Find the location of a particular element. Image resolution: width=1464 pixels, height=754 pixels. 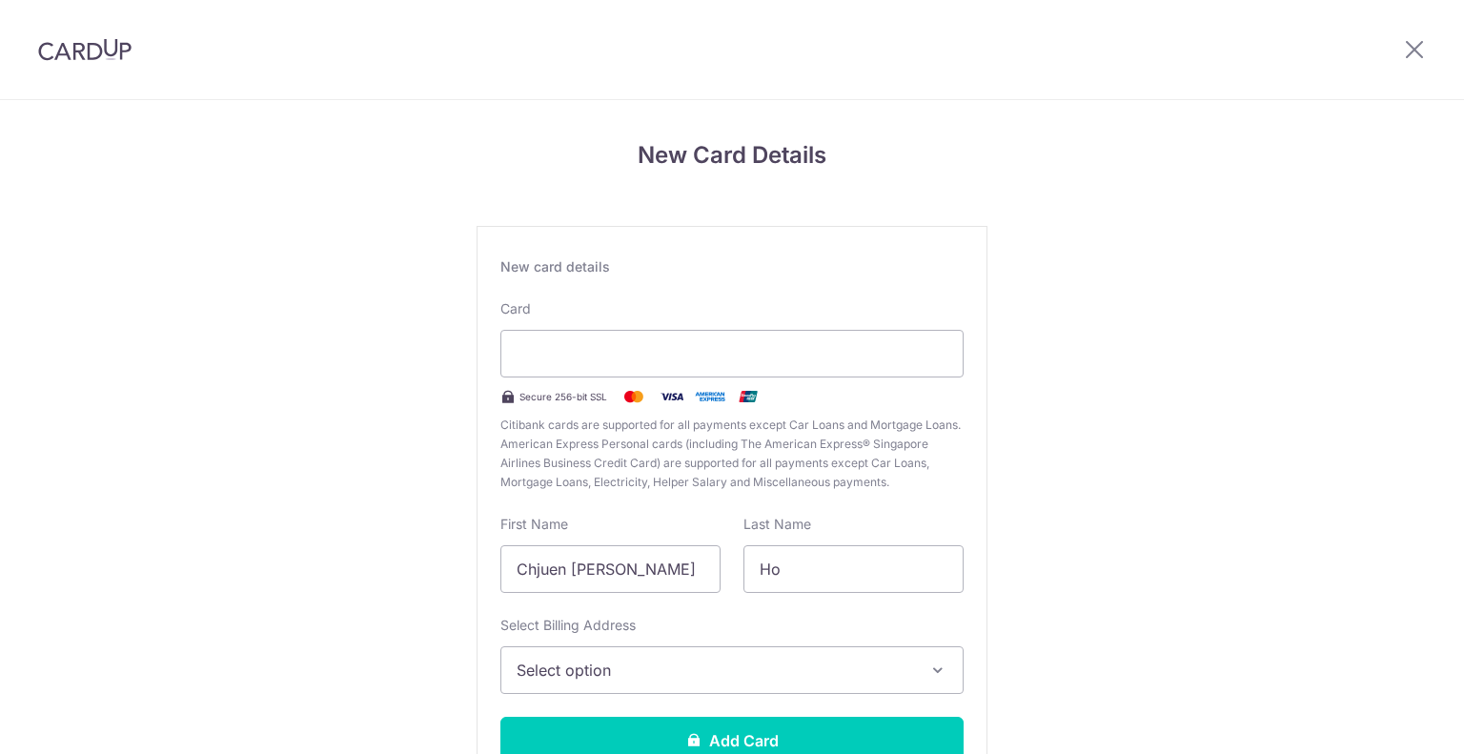

button: Select option is located at coordinates (732, 670).